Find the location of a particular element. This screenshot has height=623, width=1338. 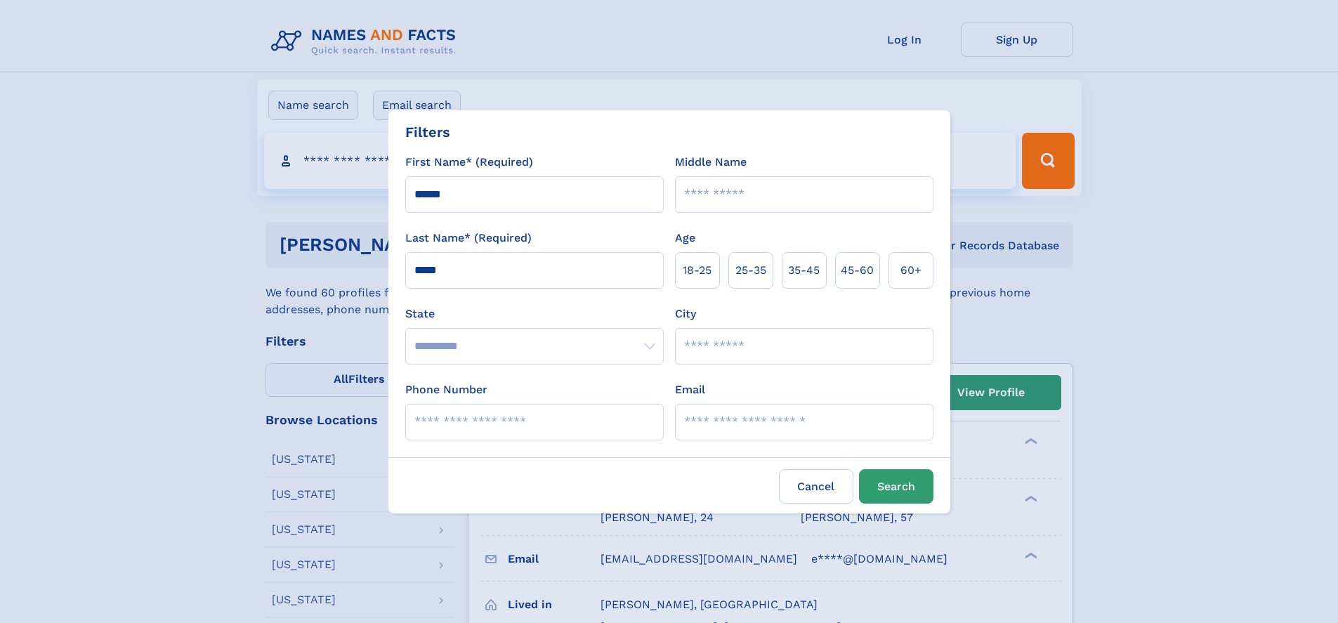

label: City is located at coordinates (685, 314).